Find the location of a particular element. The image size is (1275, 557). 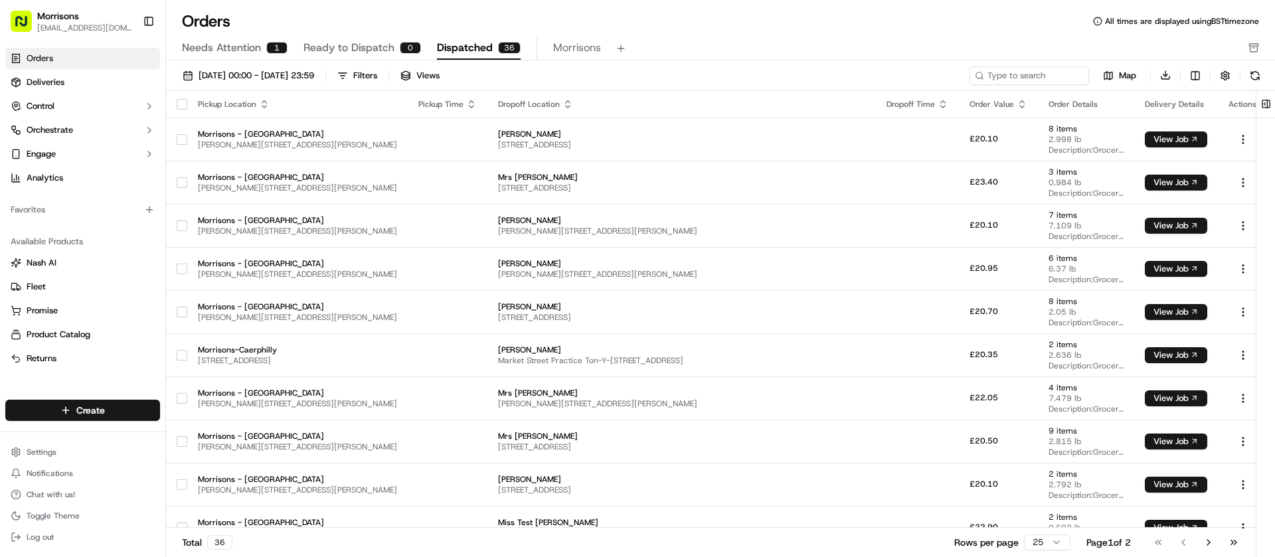

h1: Orders is located at coordinates (206, 21).